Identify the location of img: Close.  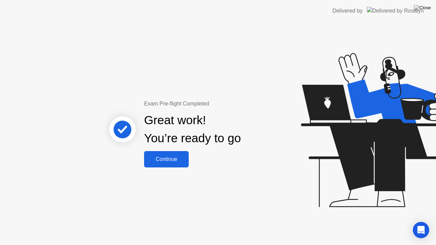
(423, 8).